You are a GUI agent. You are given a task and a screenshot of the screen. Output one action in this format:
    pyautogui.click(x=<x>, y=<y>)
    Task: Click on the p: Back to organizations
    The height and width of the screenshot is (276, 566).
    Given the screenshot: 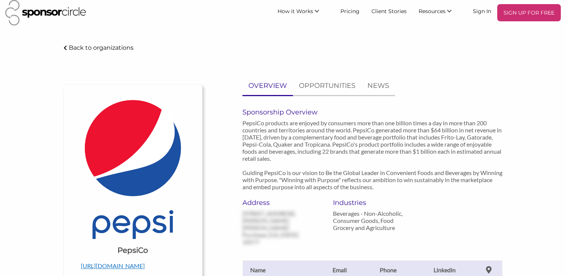 What is the action you would take?
    pyautogui.click(x=101, y=48)
    